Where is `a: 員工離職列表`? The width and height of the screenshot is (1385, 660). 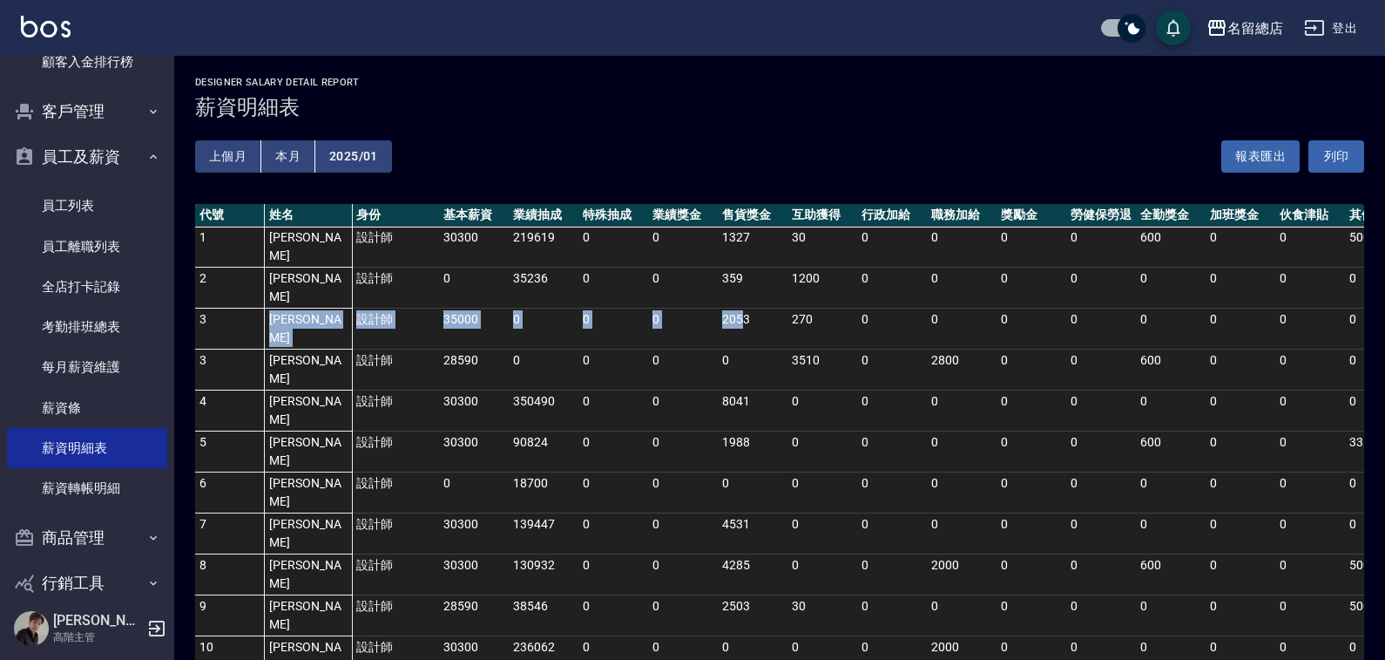
a: 員工離職列表 is located at coordinates (87, 247).